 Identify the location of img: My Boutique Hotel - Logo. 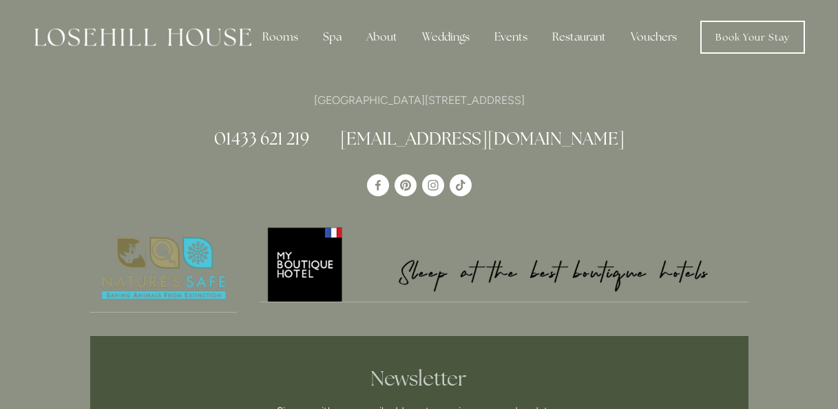
(504, 263).